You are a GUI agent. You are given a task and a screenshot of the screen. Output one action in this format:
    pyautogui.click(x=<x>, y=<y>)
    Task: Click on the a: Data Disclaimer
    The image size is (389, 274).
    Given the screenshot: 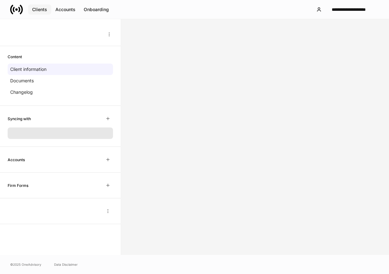 What is the action you would take?
    pyautogui.click(x=66, y=265)
    